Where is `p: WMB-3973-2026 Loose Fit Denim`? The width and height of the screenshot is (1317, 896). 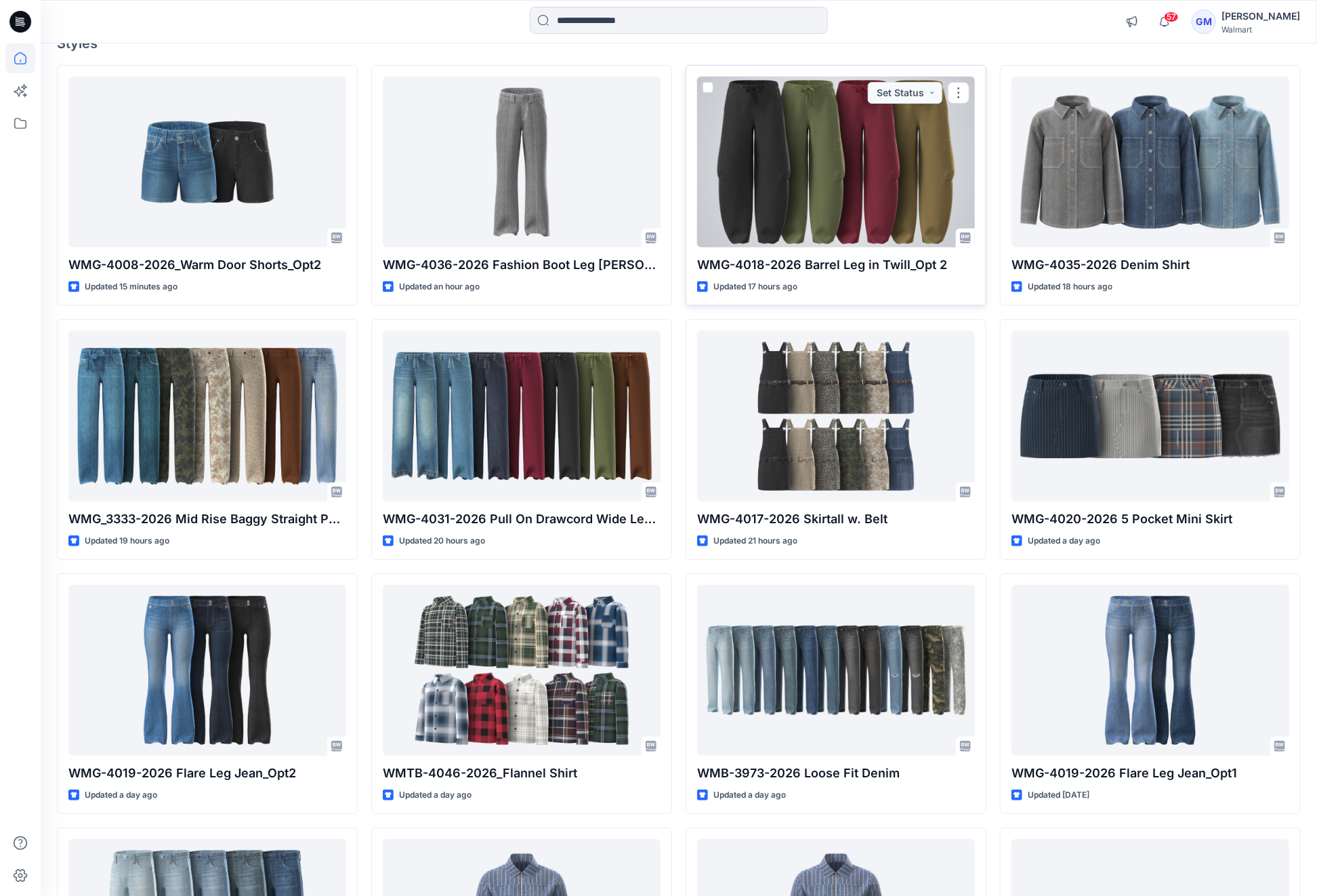 p: WMB-3973-2026 Loose Fit Denim is located at coordinates (836, 773).